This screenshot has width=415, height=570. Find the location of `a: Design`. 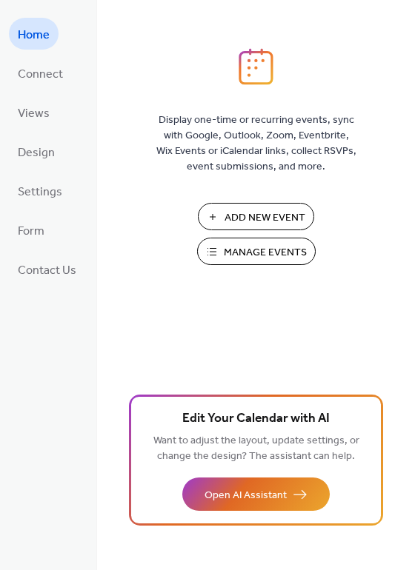

a: Design is located at coordinates (36, 151).